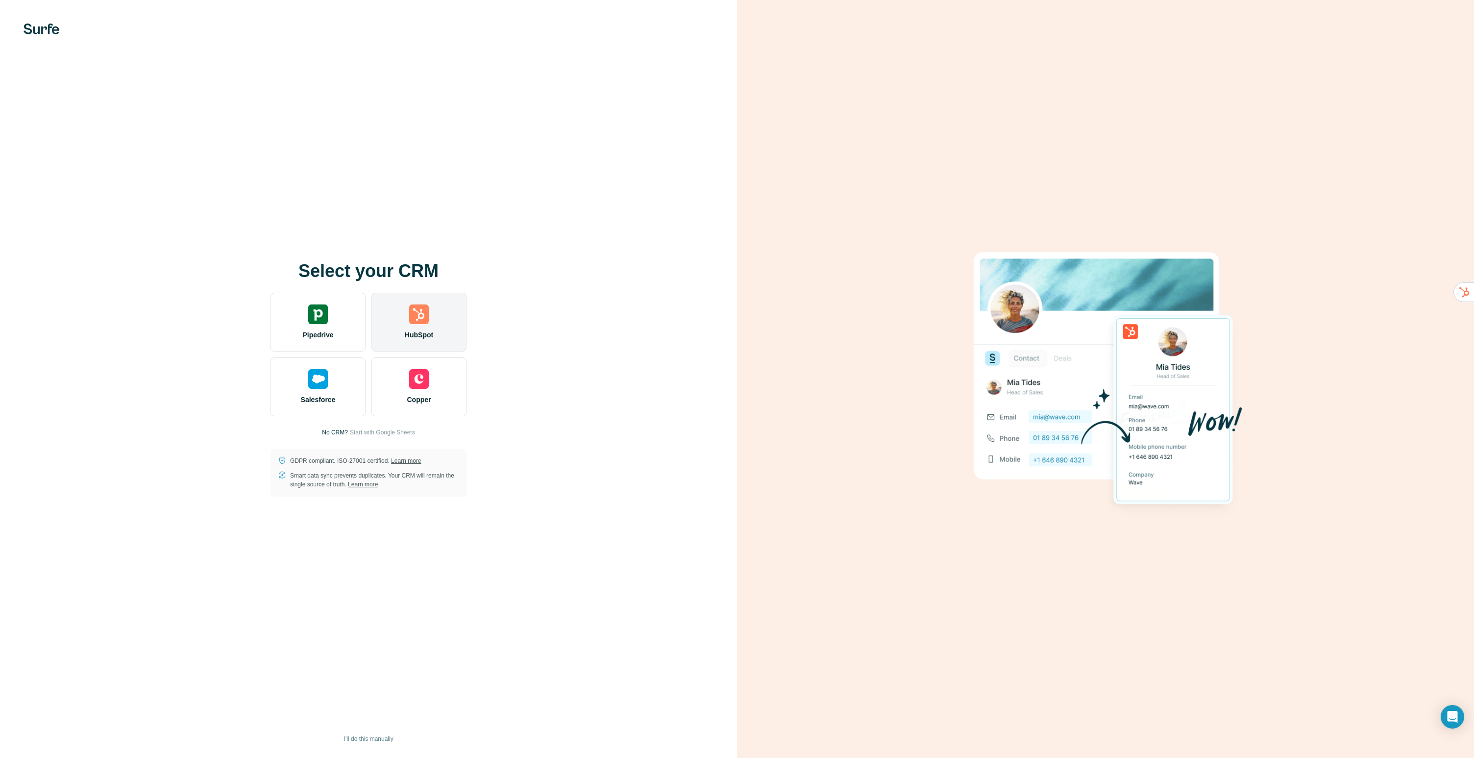  What do you see at coordinates (419, 399) in the screenshot?
I see `span: Copper` at bounding box center [419, 399].